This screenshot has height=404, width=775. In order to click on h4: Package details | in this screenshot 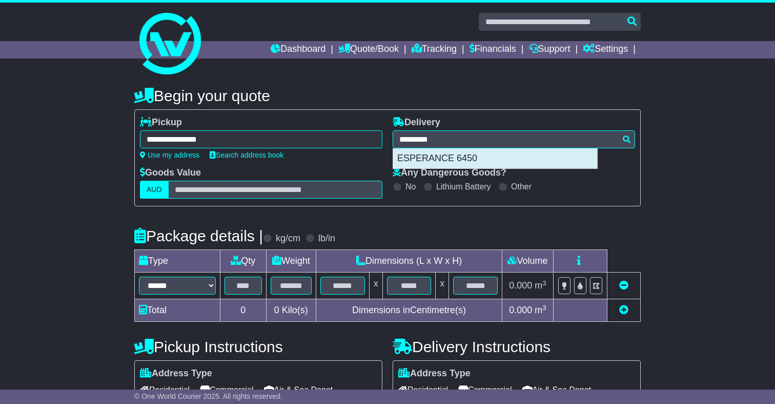, I will do `click(198, 235)`.